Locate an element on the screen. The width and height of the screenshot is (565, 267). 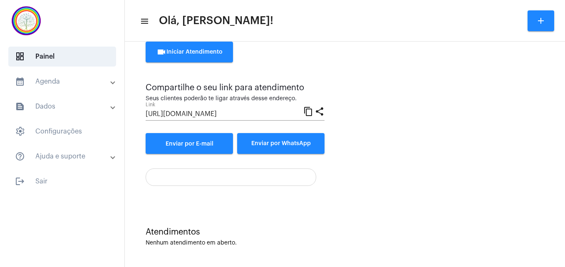
span: Enviar por E-mail is located at coordinates (189, 144).